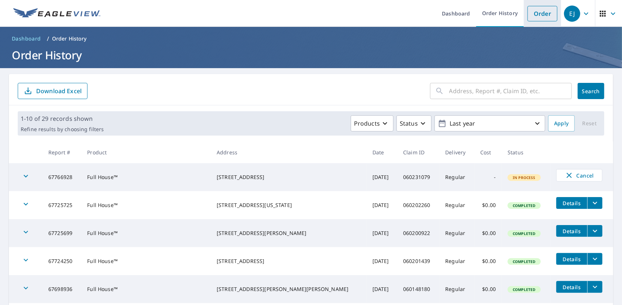 Image resolution: width=622 pixels, height=305 pixels. Describe the element at coordinates (52, 91) in the screenshot. I see `button: Download Excel` at that location.